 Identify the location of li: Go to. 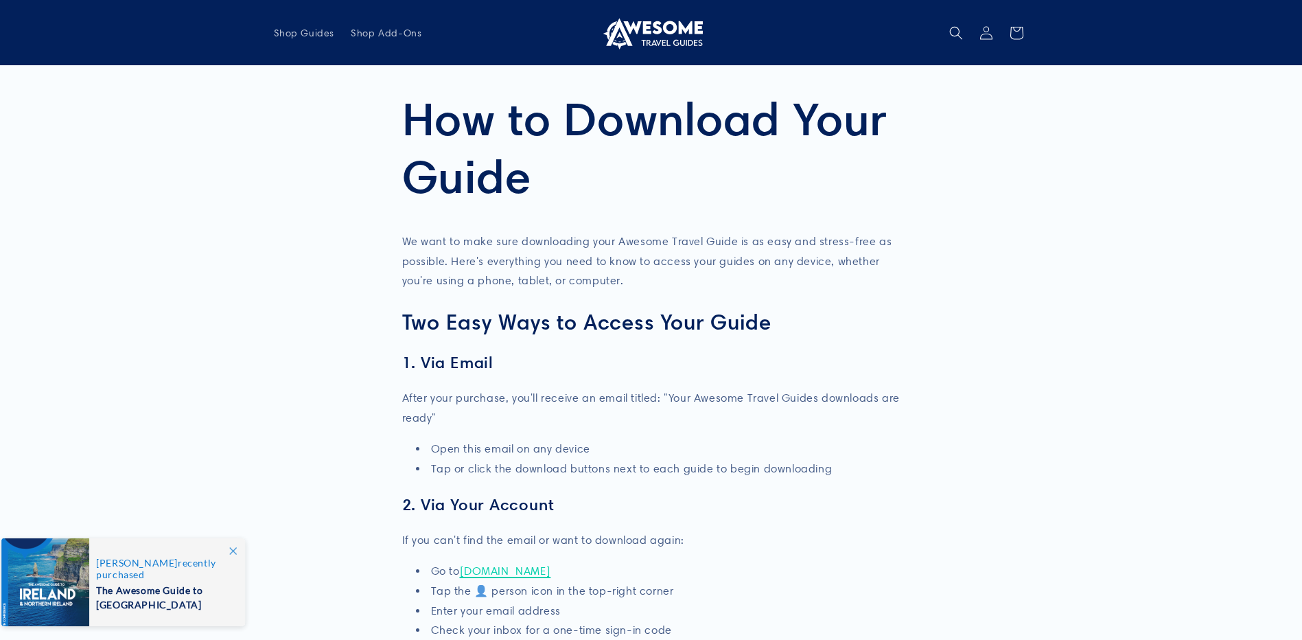
(658, 571).